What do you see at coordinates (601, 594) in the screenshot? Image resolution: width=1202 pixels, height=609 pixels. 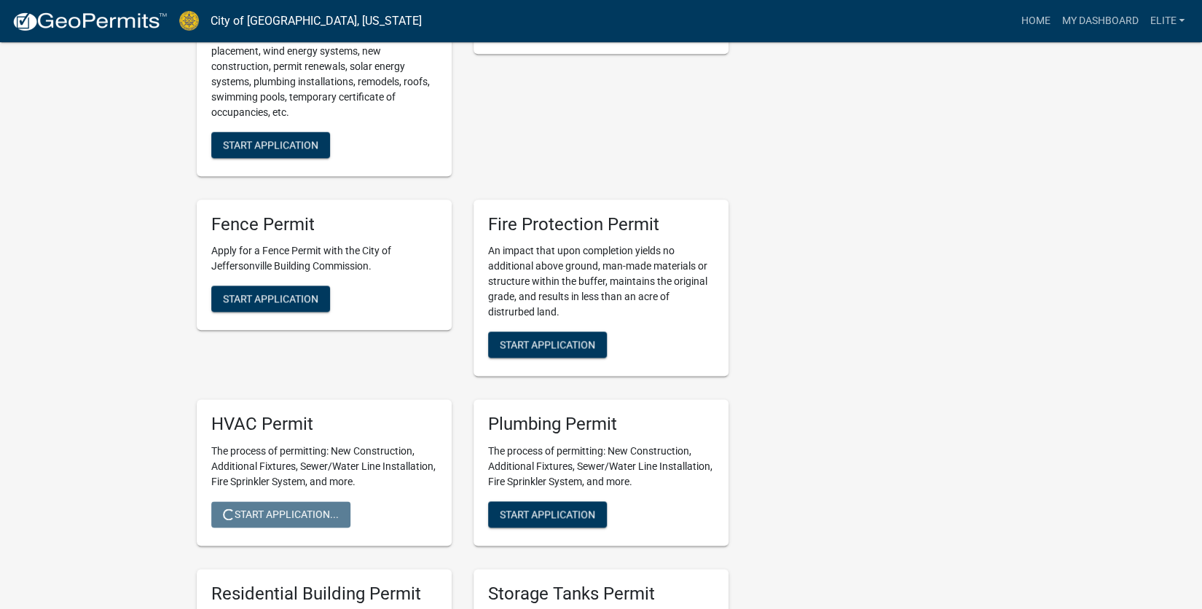 I see `h5: Storage Tanks Permit` at bounding box center [601, 594].